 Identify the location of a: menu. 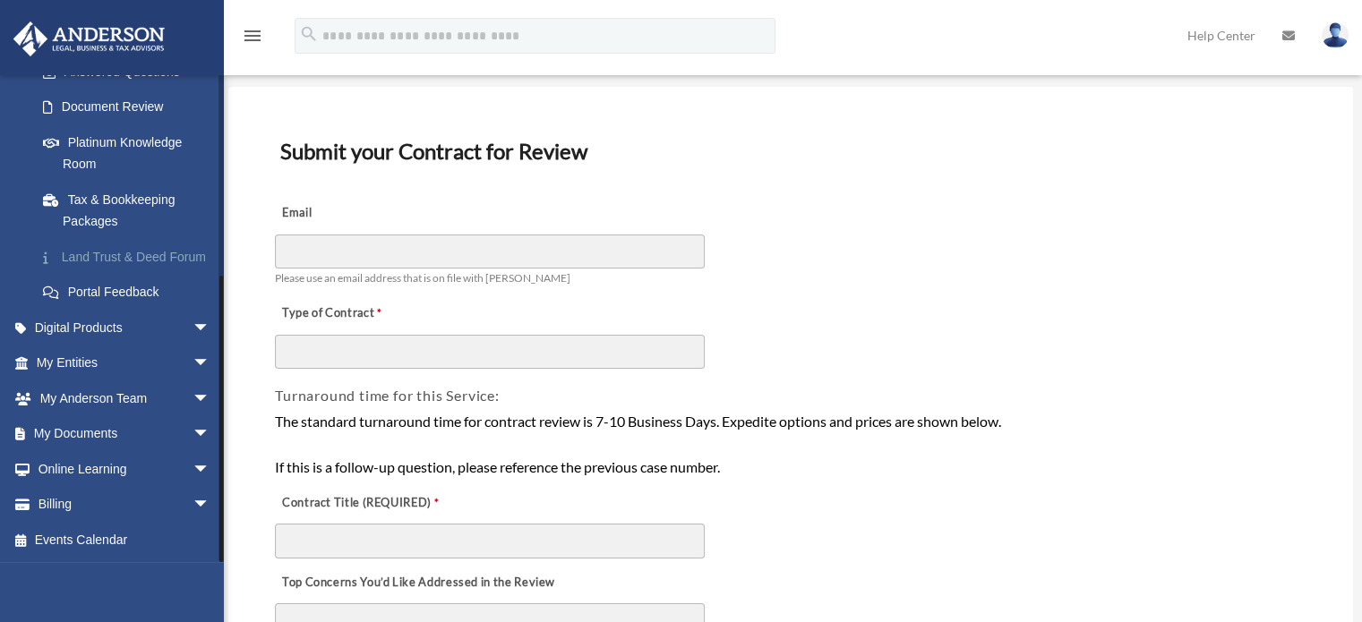
(252, 39).